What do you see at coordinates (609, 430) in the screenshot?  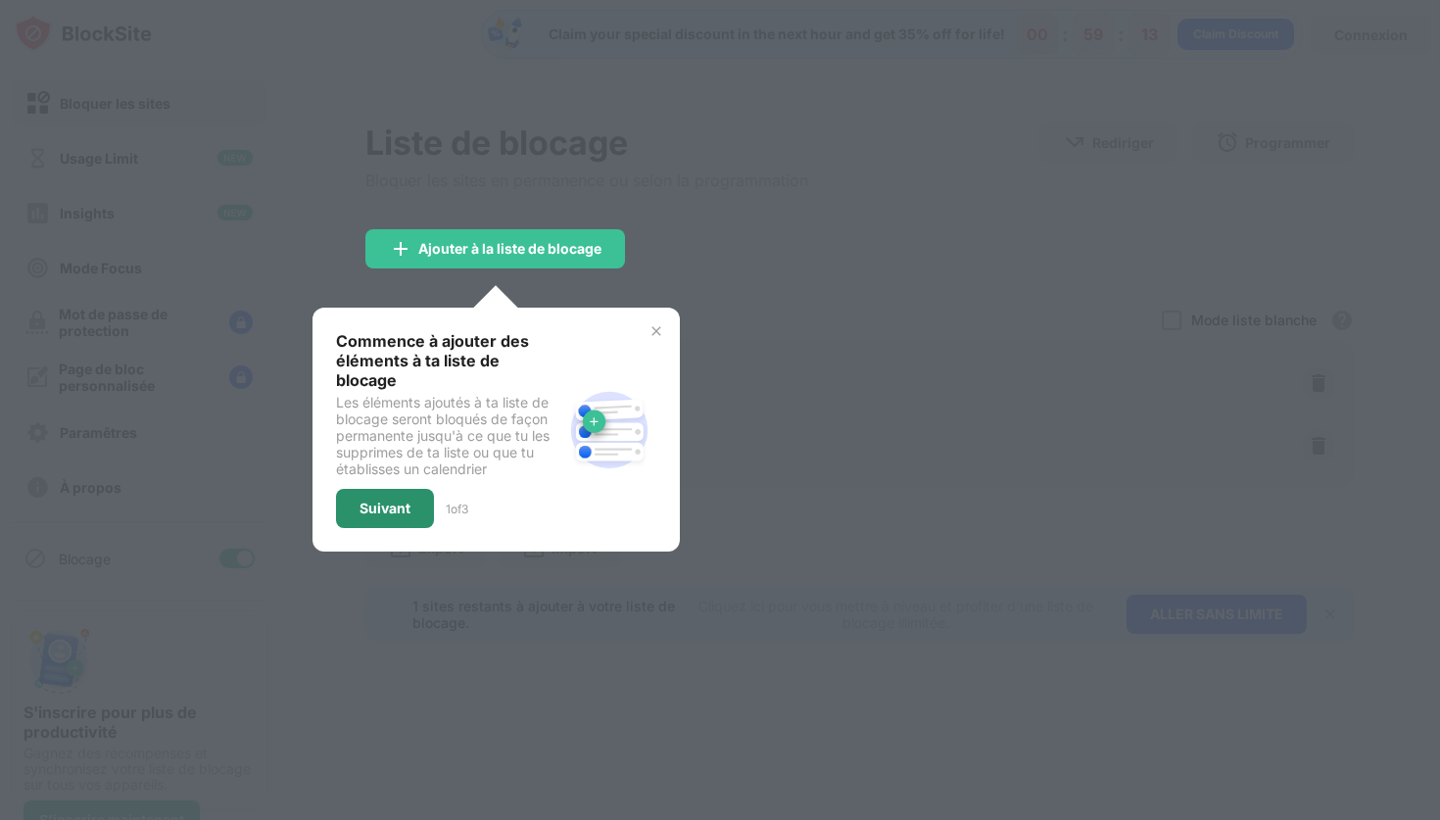 I see `img: block-site.svg` at bounding box center [609, 430].